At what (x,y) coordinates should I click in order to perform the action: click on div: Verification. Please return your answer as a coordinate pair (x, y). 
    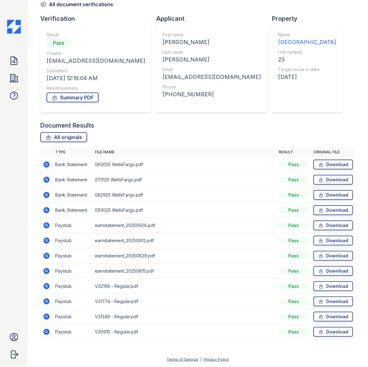
    Looking at the image, I should click on (98, 19).